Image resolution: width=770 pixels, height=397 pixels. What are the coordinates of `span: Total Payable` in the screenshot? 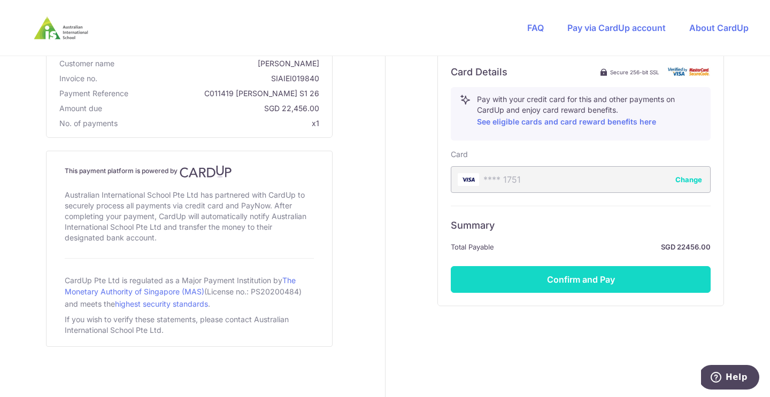 It's located at (472, 247).